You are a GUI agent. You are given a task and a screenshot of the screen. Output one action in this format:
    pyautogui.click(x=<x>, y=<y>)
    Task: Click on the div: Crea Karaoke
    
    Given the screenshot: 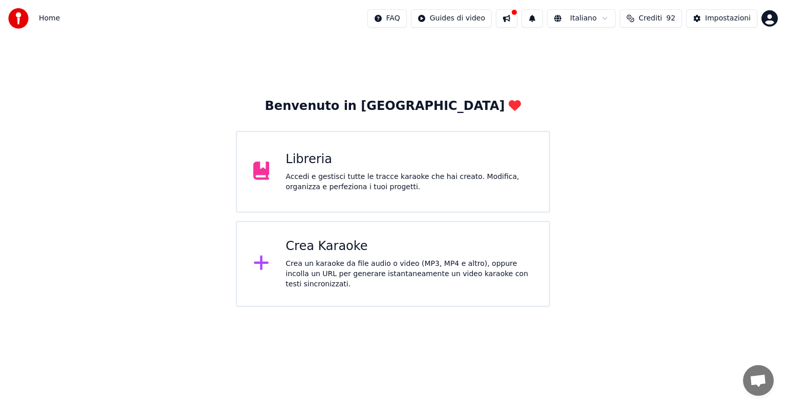 What is the action you would take?
    pyautogui.click(x=409, y=247)
    